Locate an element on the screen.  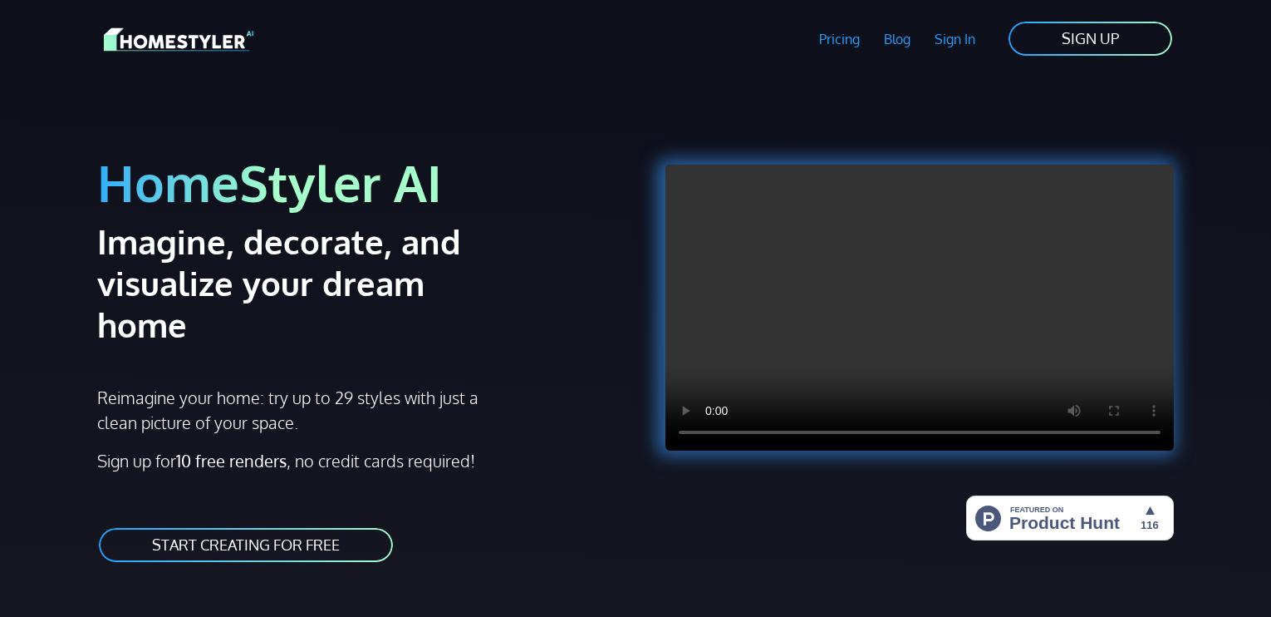
img: HomeStyler AI - Interior Design Made Easy: One Click to Your Dream Home | Product Hunt is located at coordinates (1070, 518).